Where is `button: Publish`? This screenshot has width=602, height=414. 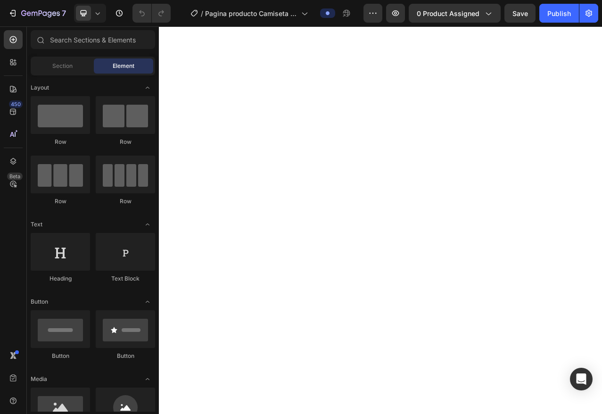
button: Publish is located at coordinates (559, 13).